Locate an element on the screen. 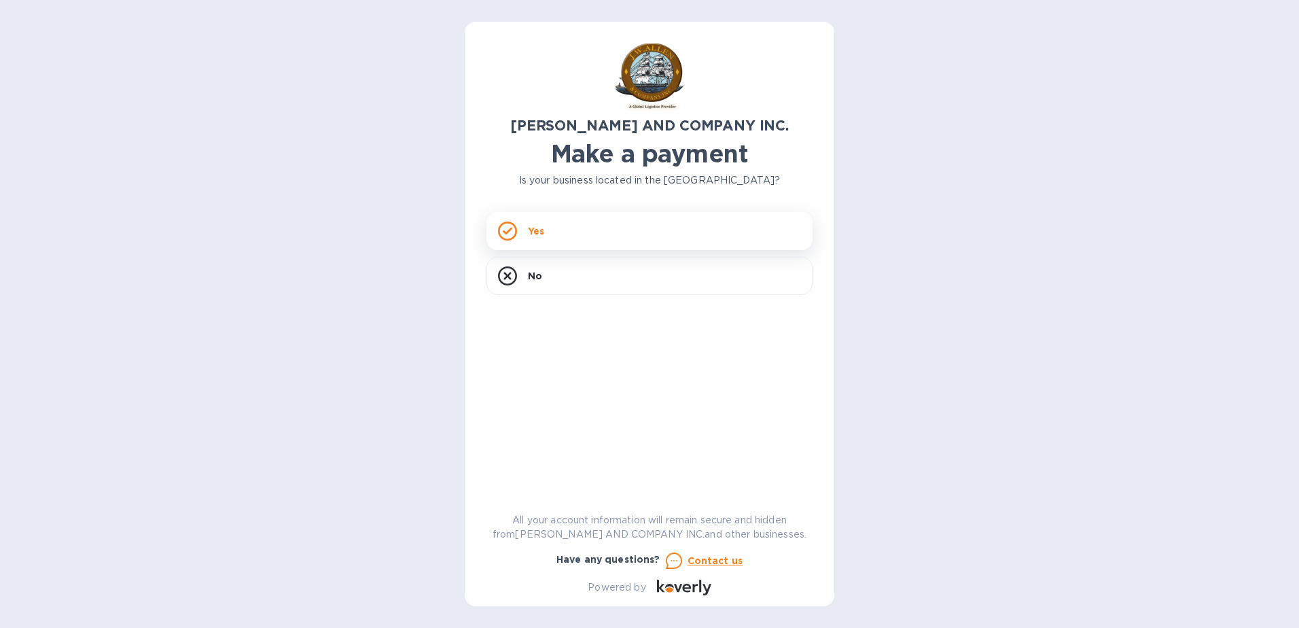 The height and width of the screenshot is (628, 1299). p: Yes is located at coordinates (536, 231).